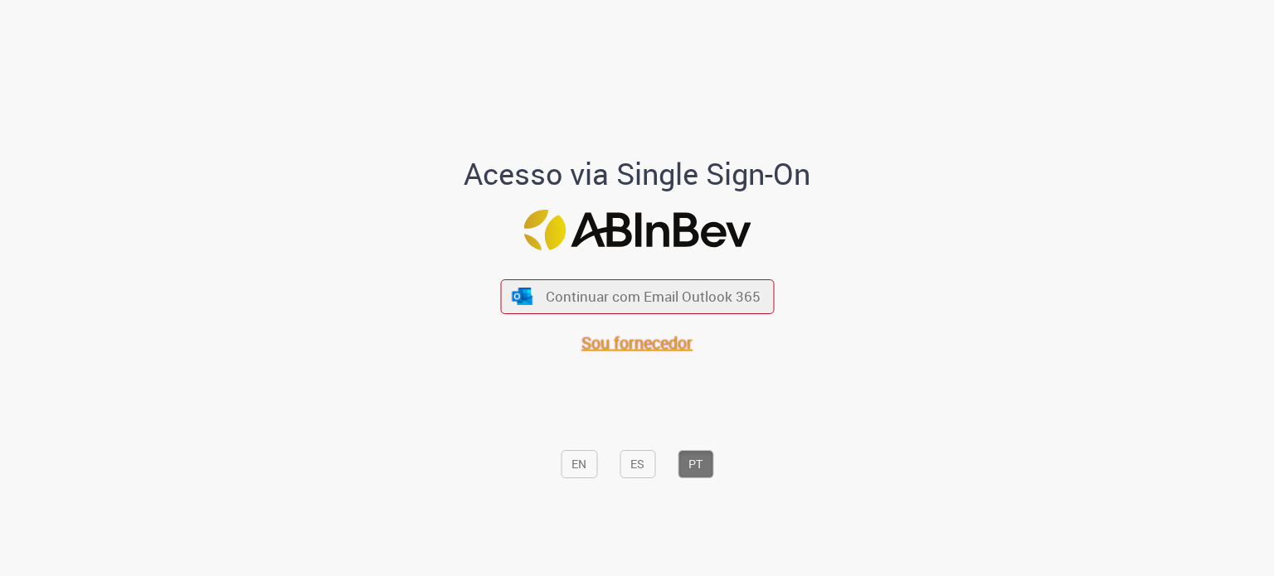 The width and height of the screenshot is (1274, 576). What do you see at coordinates (637, 343) in the screenshot?
I see `span: Sou fornecedor` at bounding box center [637, 343].